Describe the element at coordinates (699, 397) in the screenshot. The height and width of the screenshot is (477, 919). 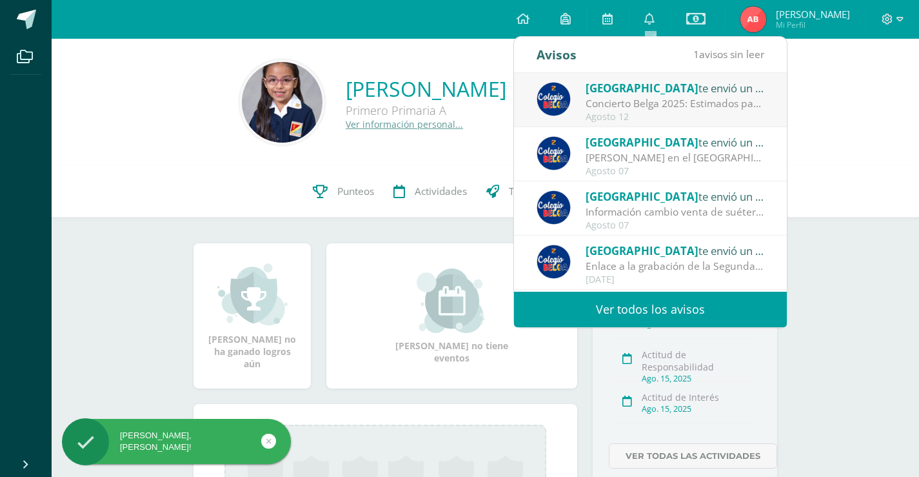
I see `div: Actitud de Interés` at that location.